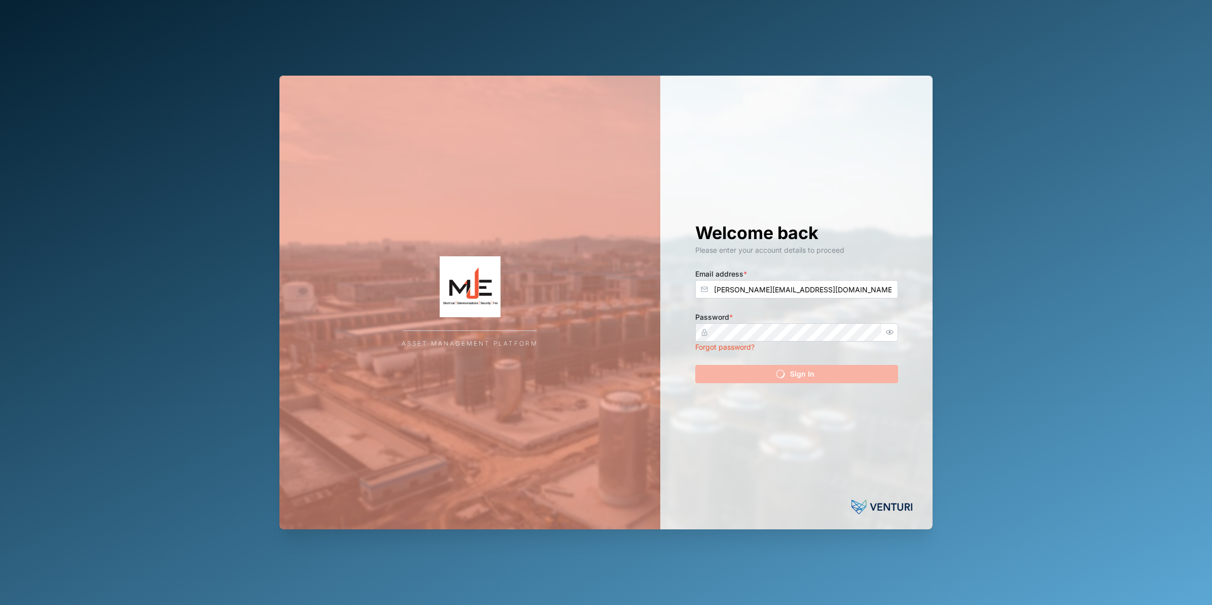 This screenshot has width=1212, height=605. What do you see at coordinates (714, 317) in the screenshot?
I see `label: Password` at bounding box center [714, 317].